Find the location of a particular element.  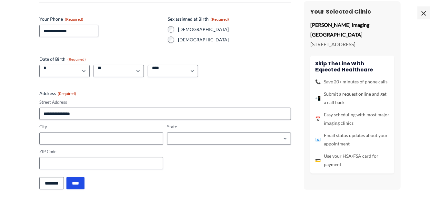

label: Street Address is located at coordinates (165, 102).